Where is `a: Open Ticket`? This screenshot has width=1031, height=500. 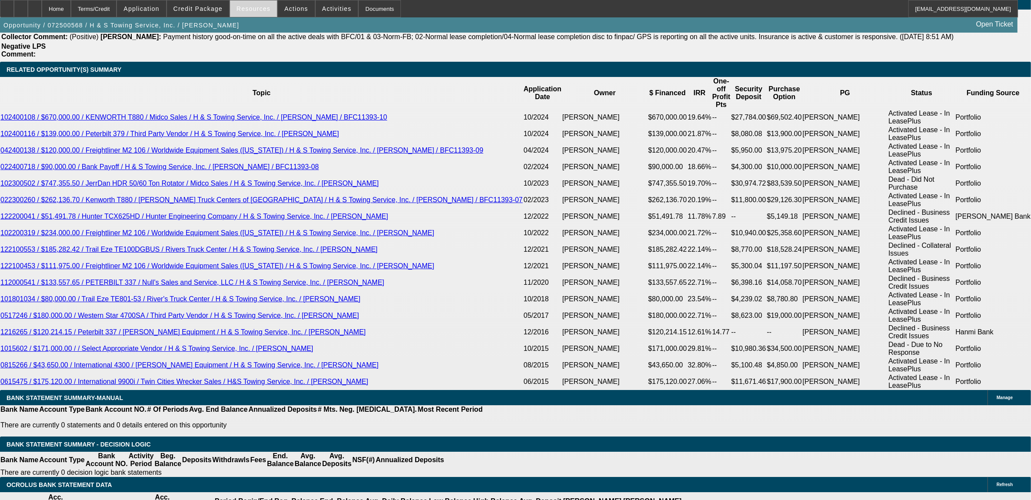 a: Open Ticket is located at coordinates (994, 24).